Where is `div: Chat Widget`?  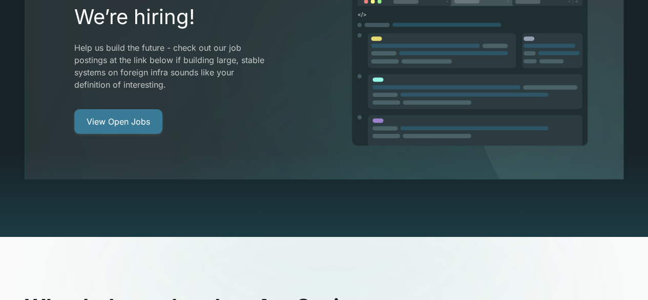
div: Chat Widget is located at coordinates (622, 275).